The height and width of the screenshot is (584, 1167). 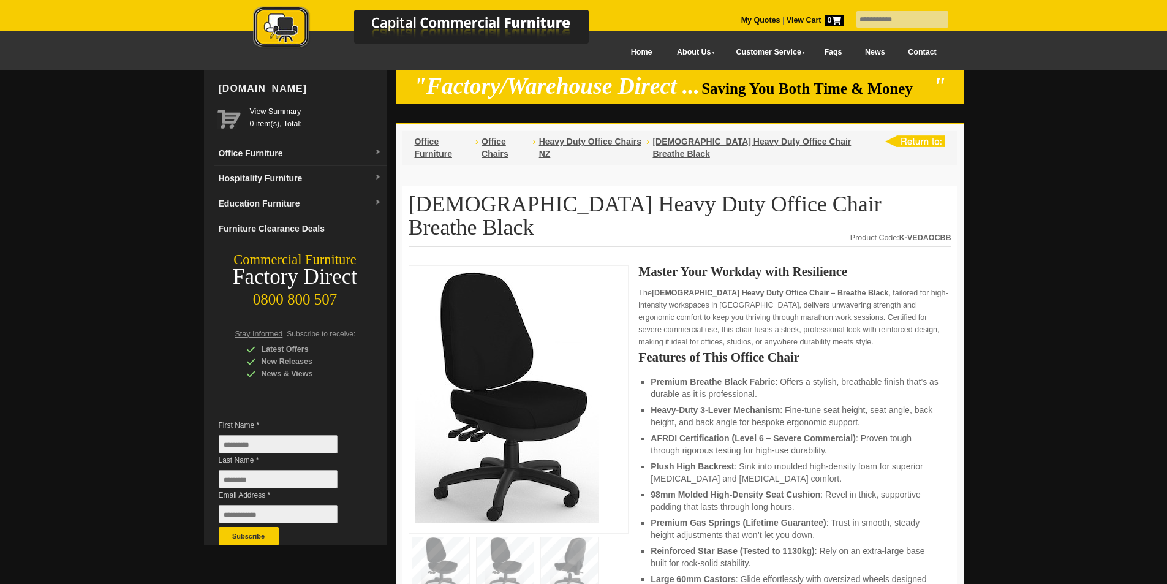 I want to click on strong: Premium Gas Springs (Lifetime Guarantee), so click(x=738, y=523).